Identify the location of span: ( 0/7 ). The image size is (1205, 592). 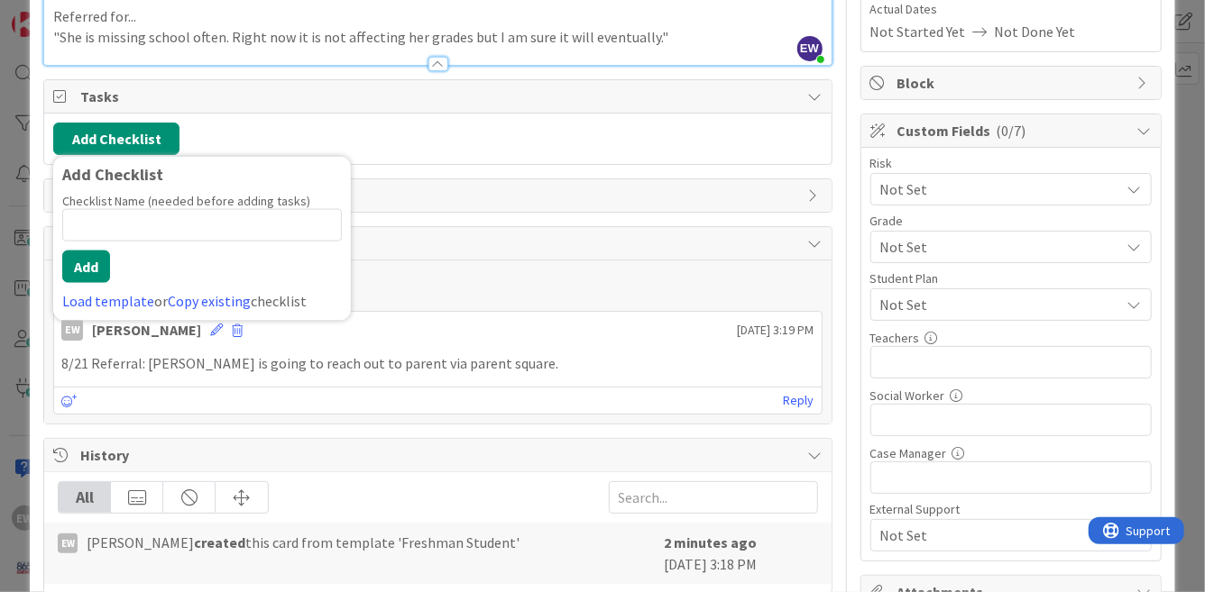
(1011, 131).